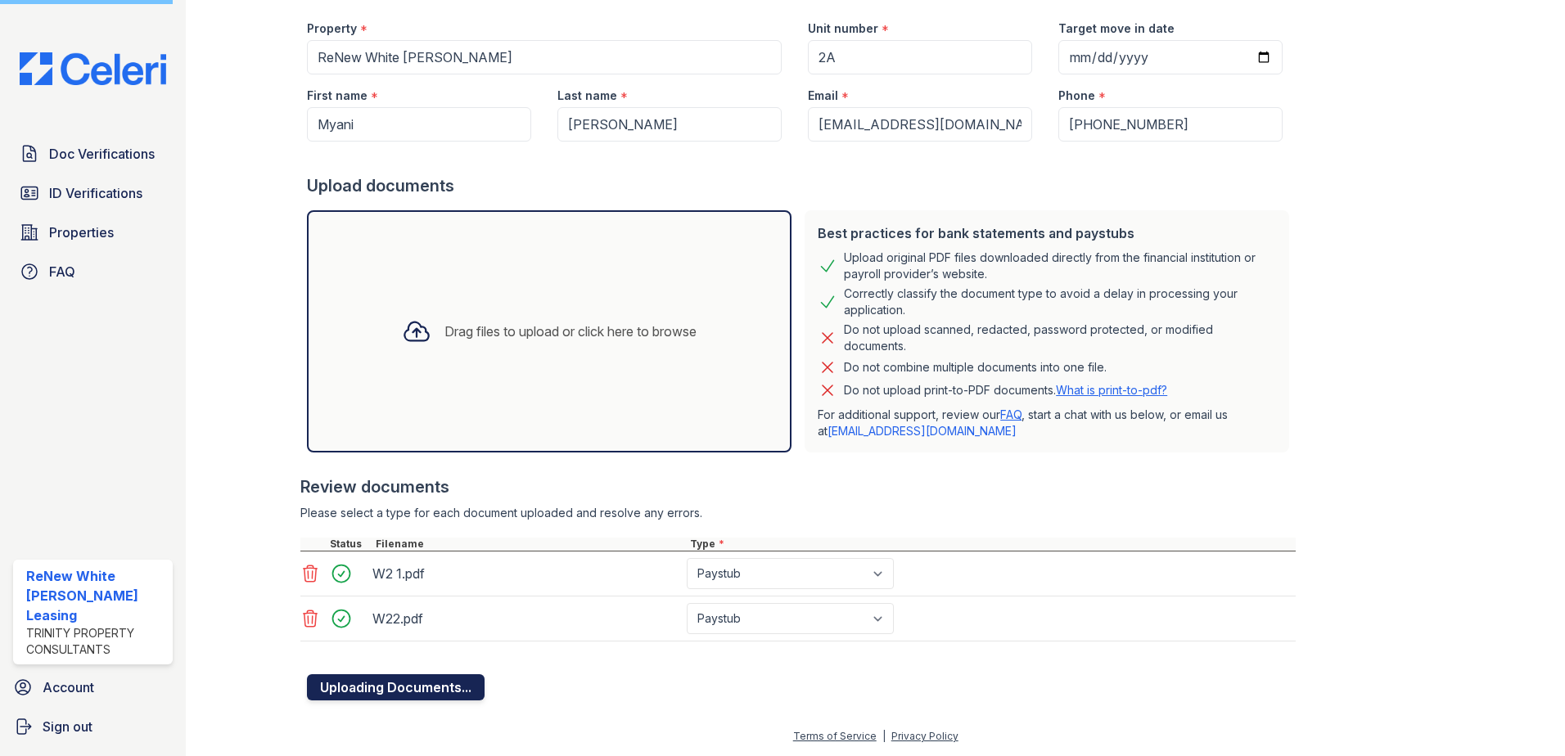 The width and height of the screenshot is (1565, 756). Describe the element at coordinates (93, 727) in the screenshot. I see `button: Sign out` at that location.